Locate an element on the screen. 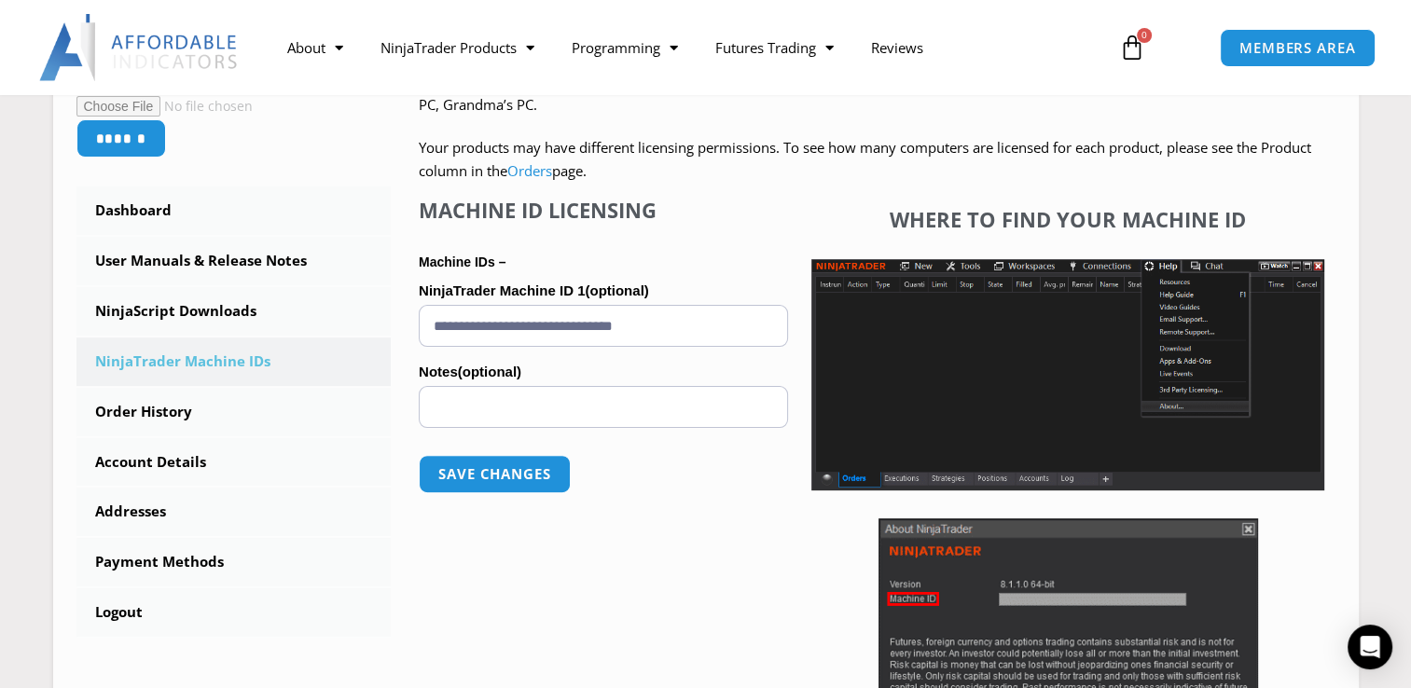  nav: Menu is located at coordinates (684, 48).